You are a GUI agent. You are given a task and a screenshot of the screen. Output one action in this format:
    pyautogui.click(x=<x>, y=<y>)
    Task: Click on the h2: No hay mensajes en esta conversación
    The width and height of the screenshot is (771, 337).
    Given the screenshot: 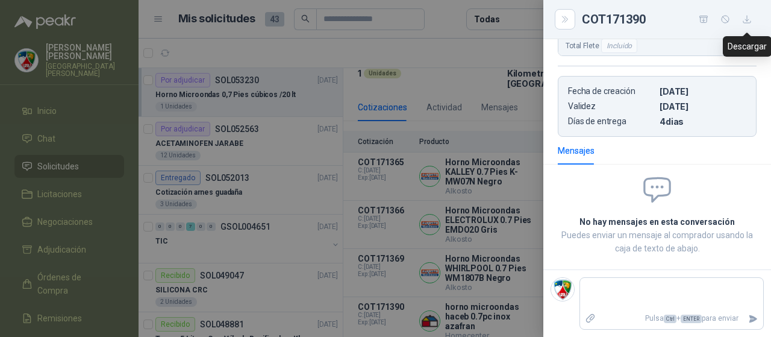 What is the action you would take?
    pyautogui.click(x=657, y=222)
    